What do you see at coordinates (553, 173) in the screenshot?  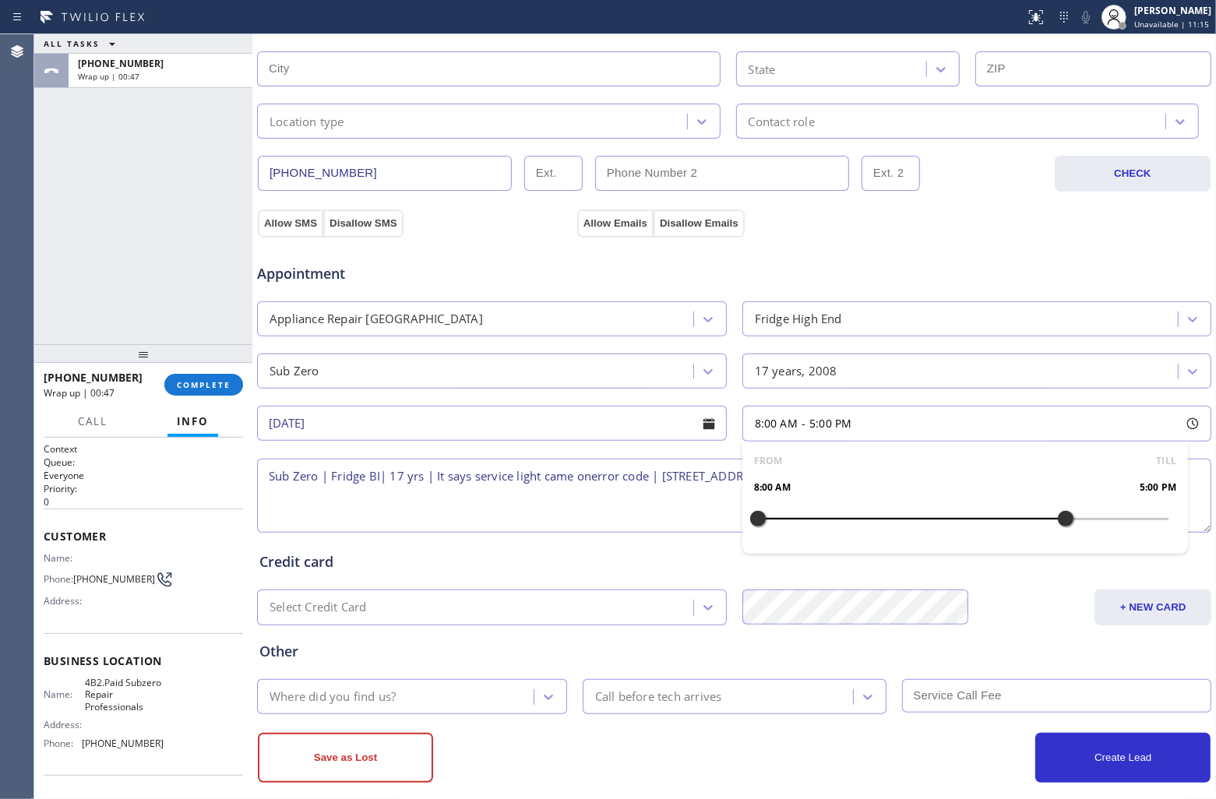 I see `input: Ext.` at bounding box center [553, 173].